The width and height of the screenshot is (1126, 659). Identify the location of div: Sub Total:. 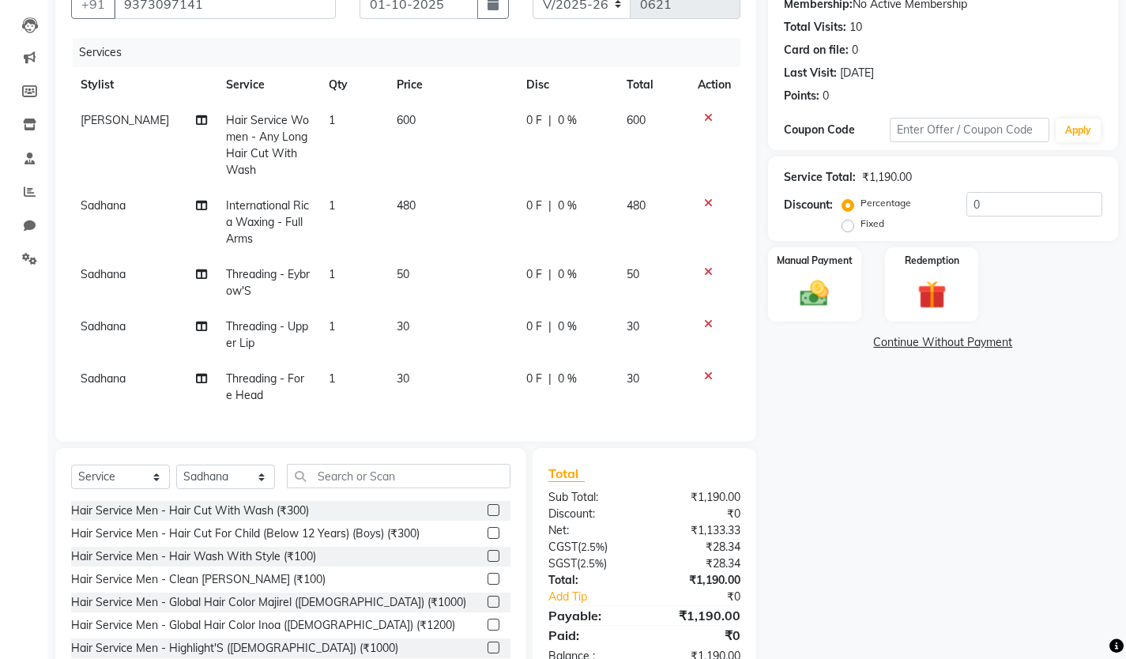
(591, 497).